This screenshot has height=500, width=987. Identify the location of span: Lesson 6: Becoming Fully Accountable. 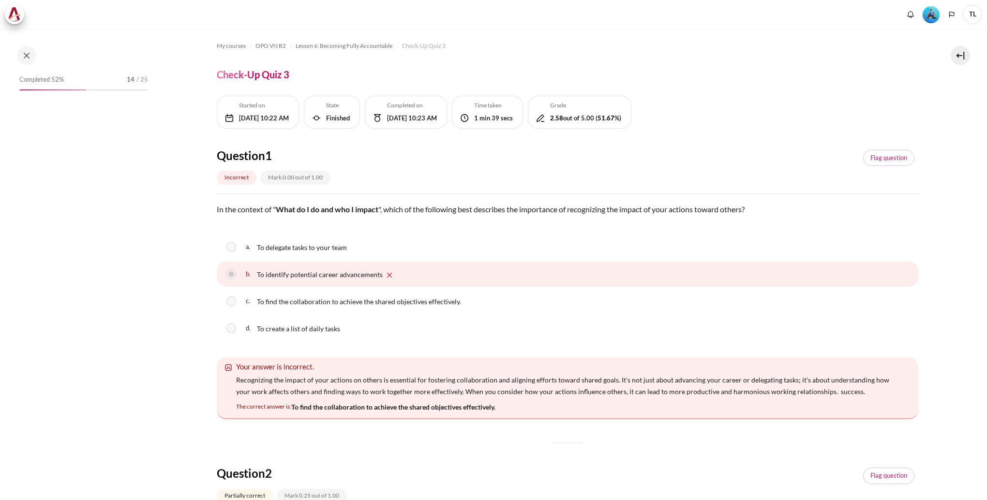
(344, 46).